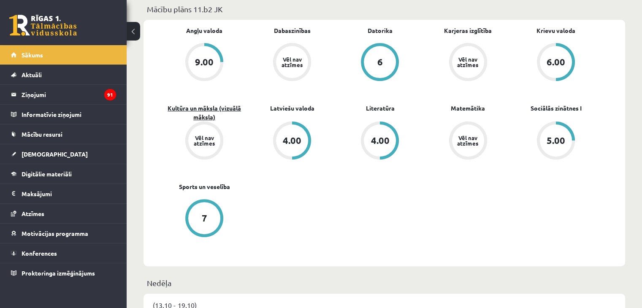 This screenshot has width=642, height=308. What do you see at coordinates (63, 253) in the screenshot?
I see `a: Konferences` at bounding box center [63, 253].